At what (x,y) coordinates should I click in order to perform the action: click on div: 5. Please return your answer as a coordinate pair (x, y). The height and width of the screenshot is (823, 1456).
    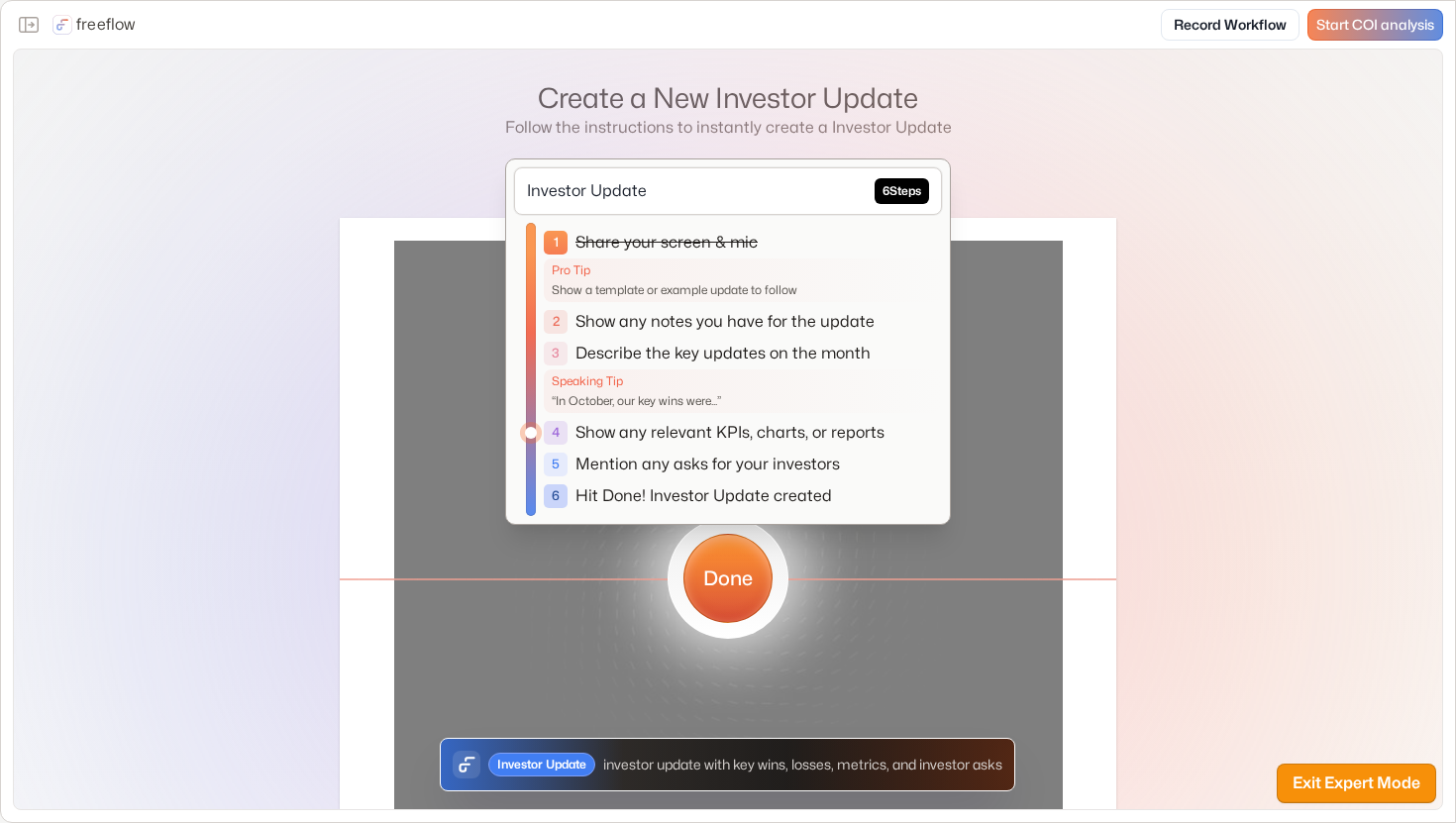
    Looking at the image, I should click on (556, 464).